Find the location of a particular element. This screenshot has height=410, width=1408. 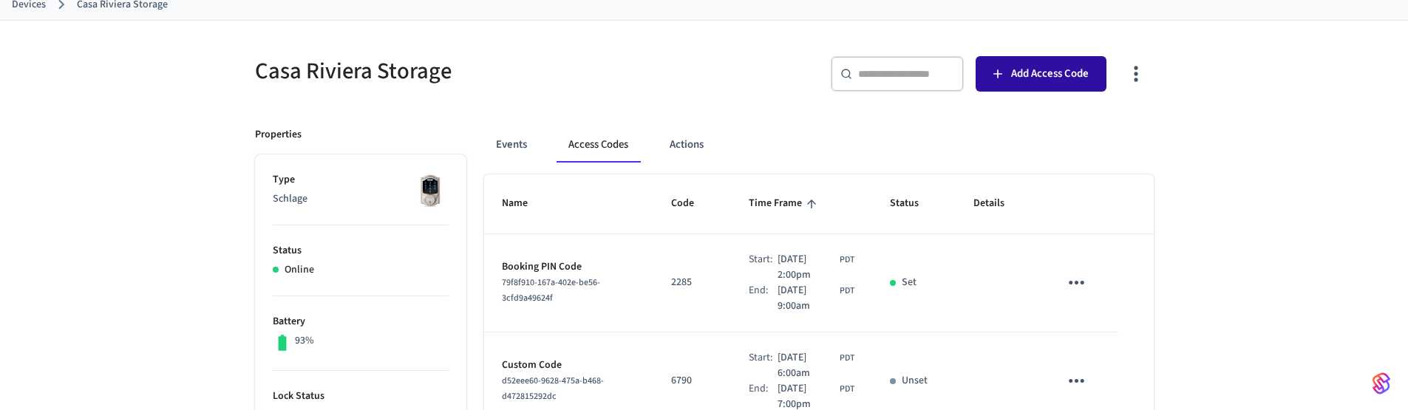

p: Set is located at coordinates (909, 282).